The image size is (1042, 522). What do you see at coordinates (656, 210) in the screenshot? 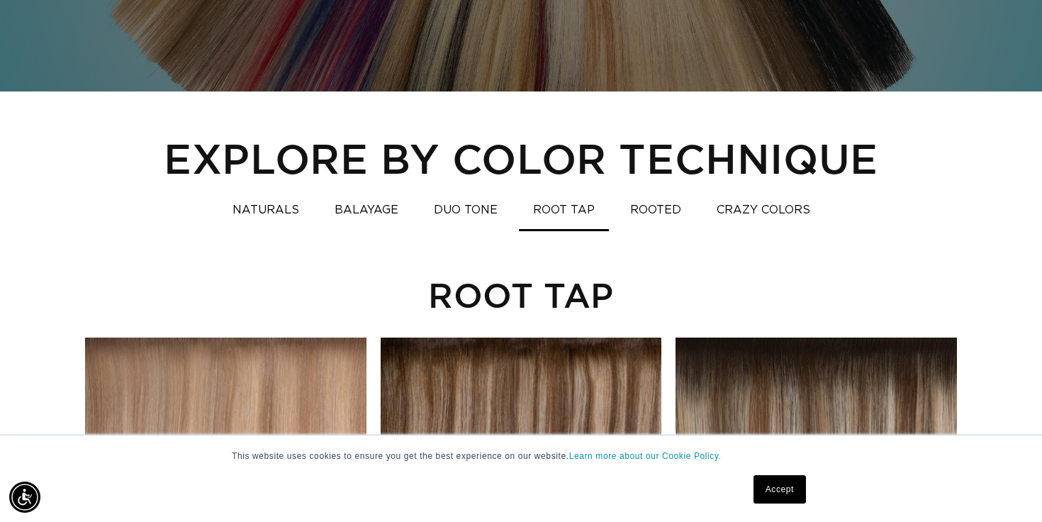
I see `button: ROOTED` at bounding box center [656, 210].